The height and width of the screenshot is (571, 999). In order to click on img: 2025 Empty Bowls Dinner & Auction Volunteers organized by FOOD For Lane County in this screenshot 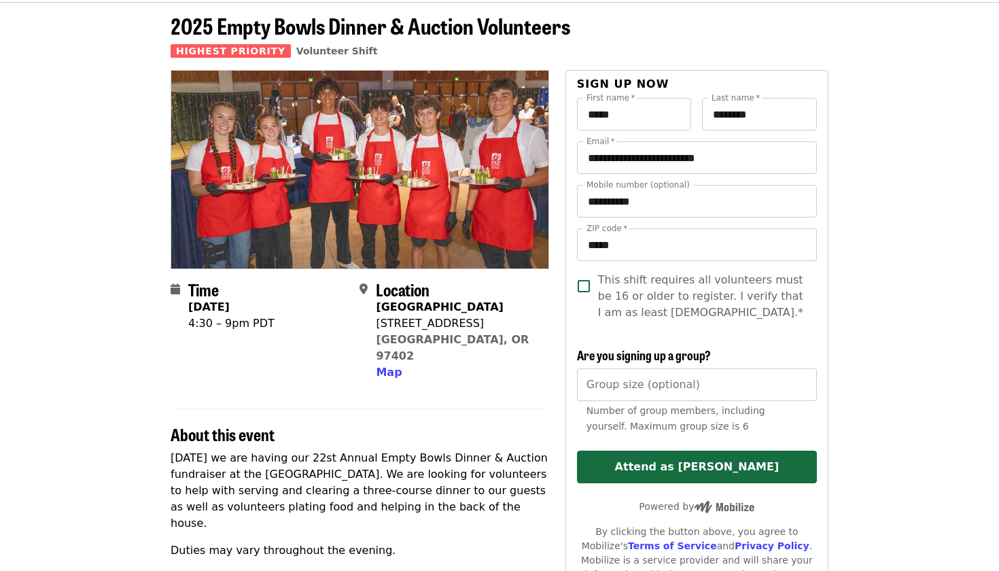, I will do `click(360, 169)`.